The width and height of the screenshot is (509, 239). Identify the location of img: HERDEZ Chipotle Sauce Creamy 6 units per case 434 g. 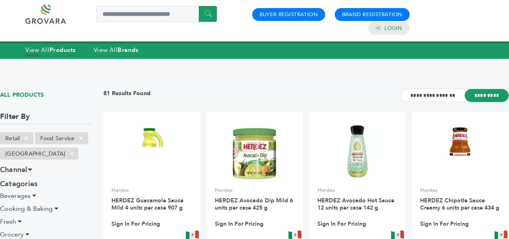
(460, 152).